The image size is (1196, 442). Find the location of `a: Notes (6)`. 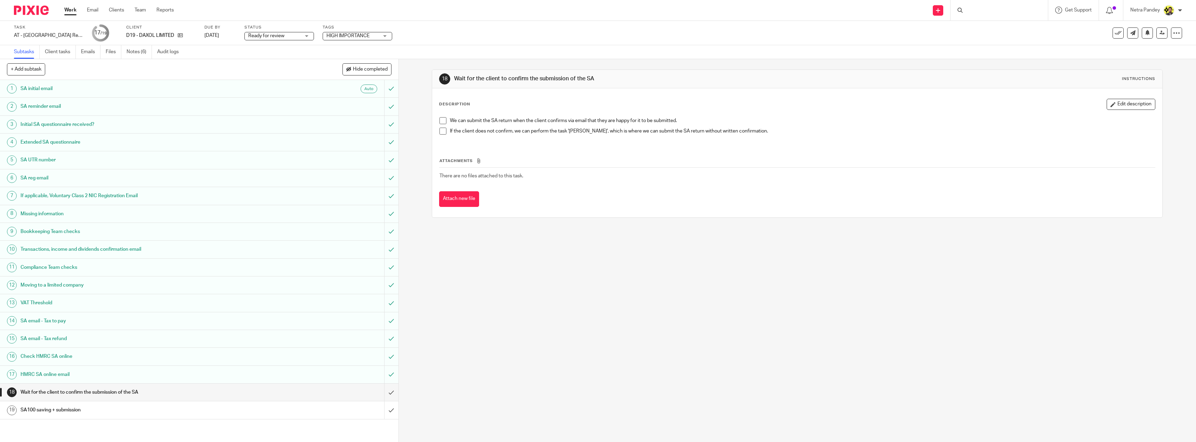

a: Notes (6) is located at coordinates (139, 52).